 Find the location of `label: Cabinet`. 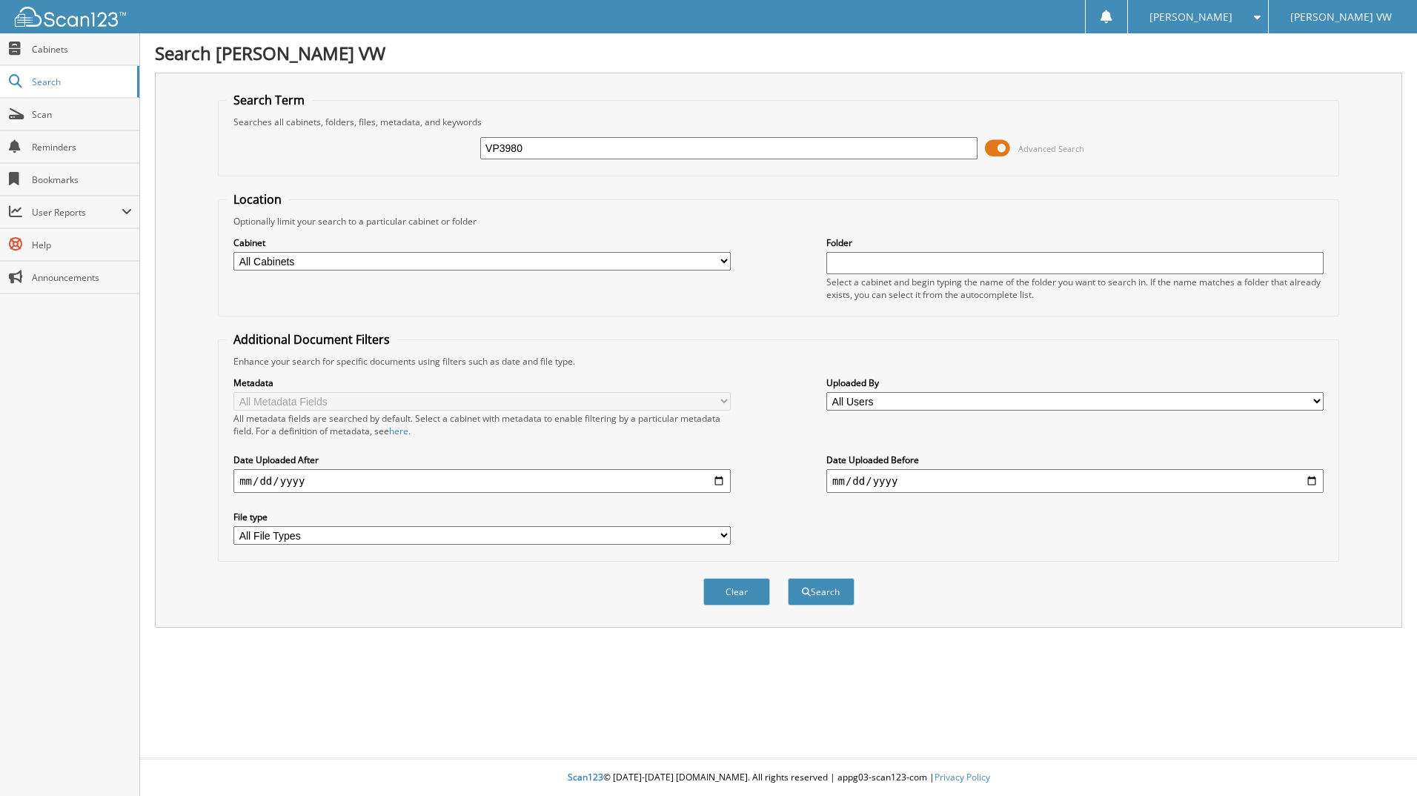

label: Cabinet is located at coordinates (482, 242).